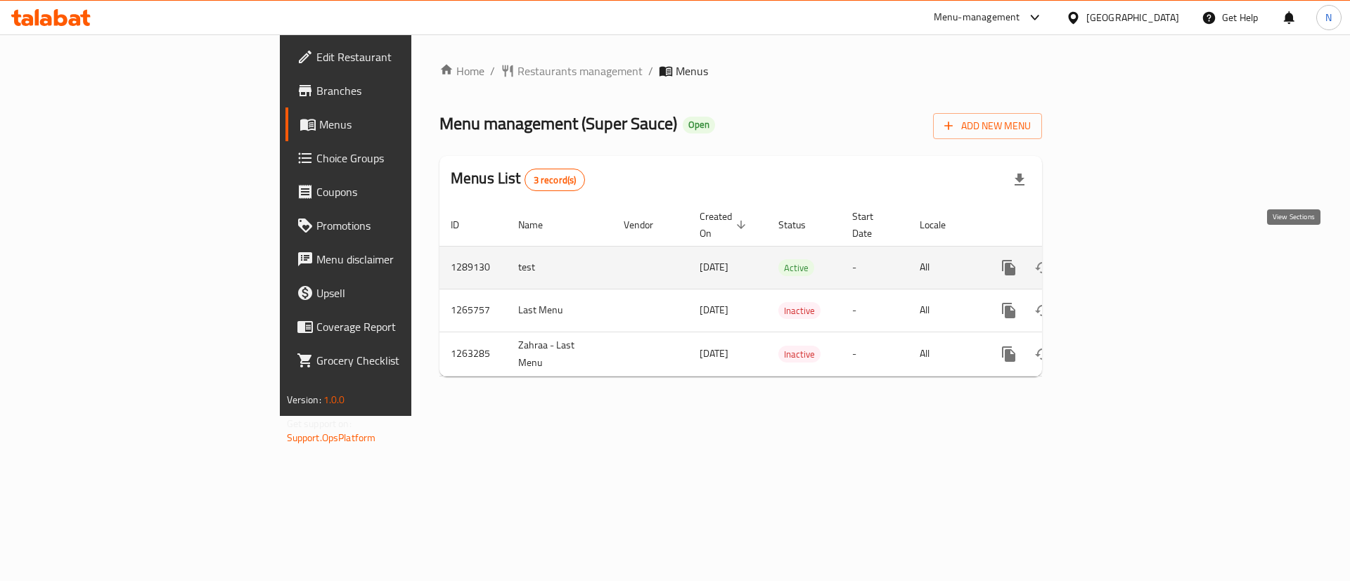  Describe the element at coordinates (405, 91) in the screenshot. I see `span: Branches` at that location.